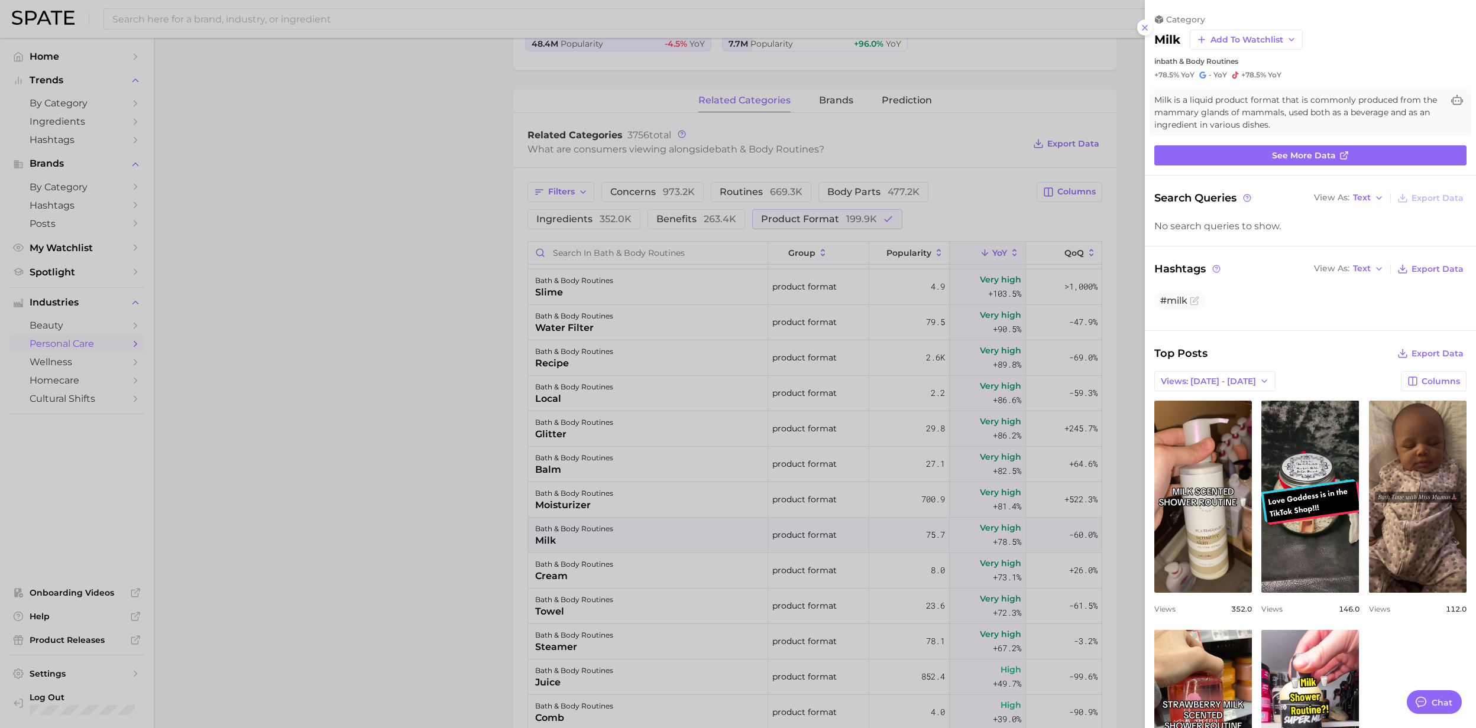  What do you see at coordinates (1167, 40) in the screenshot?
I see `h2: milk` at bounding box center [1167, 40].